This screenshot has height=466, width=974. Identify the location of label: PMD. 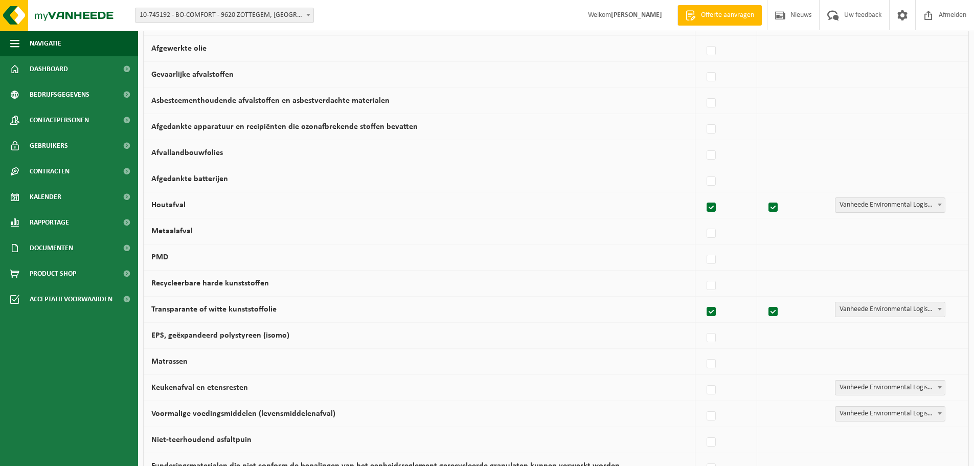
(159, 257).